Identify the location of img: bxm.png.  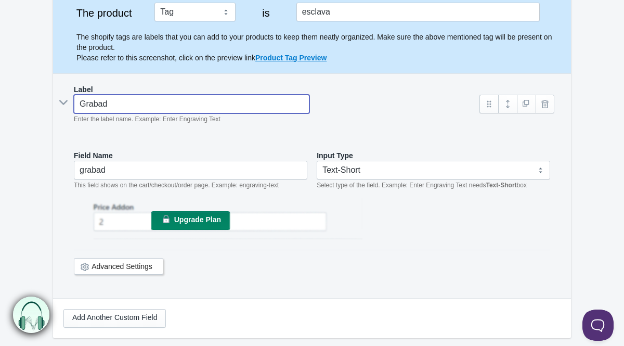
(31, 315).